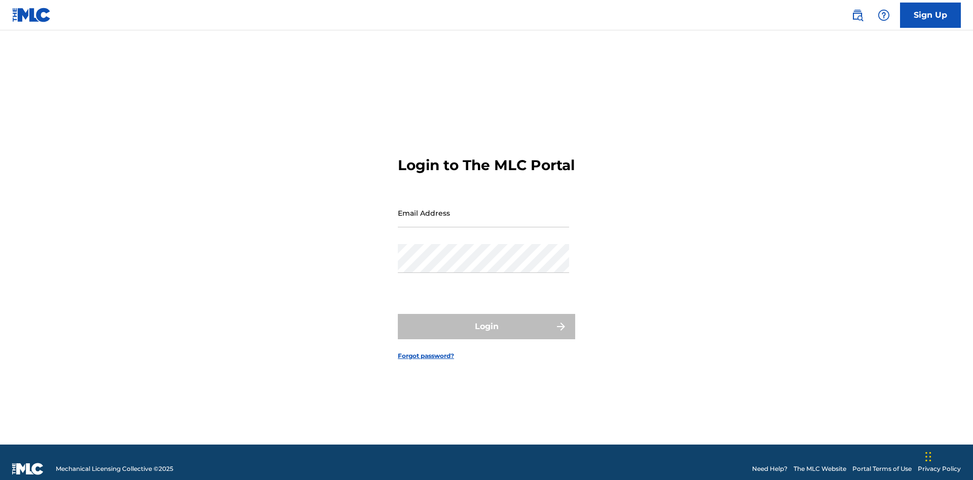 This screenshot has height=480, width=973. Describe the element at coordinates (930, 15) in the screenshot. I see `a: Sign Up` at that location.